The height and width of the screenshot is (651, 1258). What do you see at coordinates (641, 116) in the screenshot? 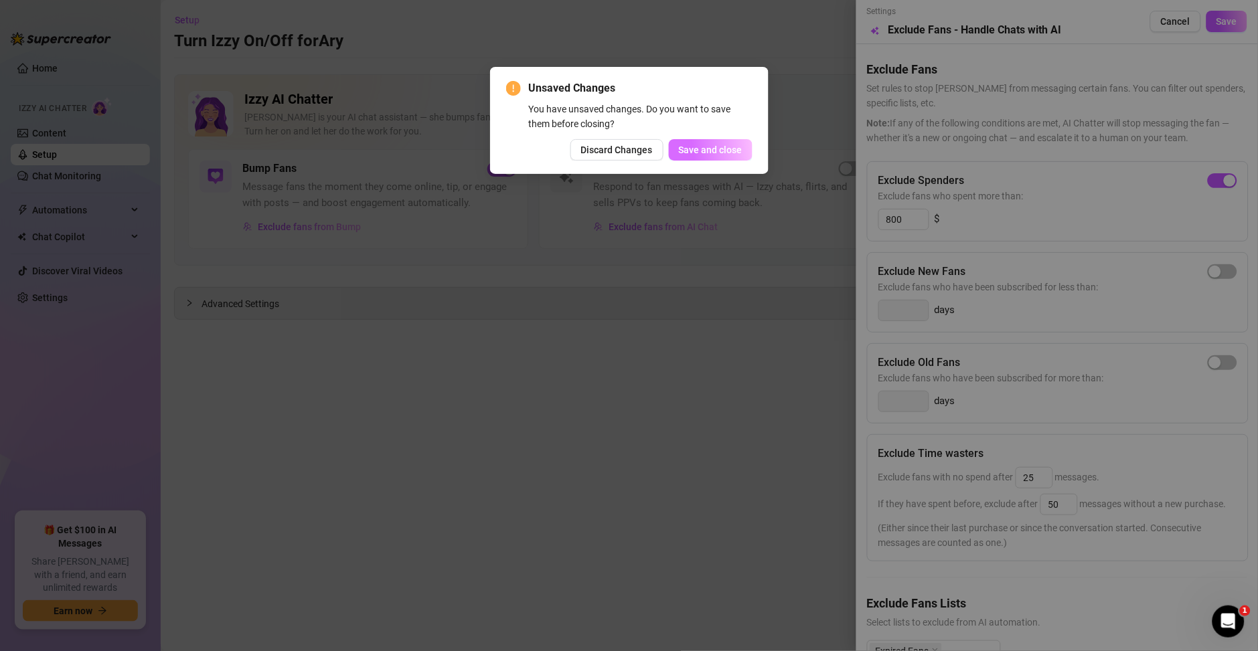
I see `div: You have unsaved changes. Do you want to save them before closing?` at bounding box center [641, 116].